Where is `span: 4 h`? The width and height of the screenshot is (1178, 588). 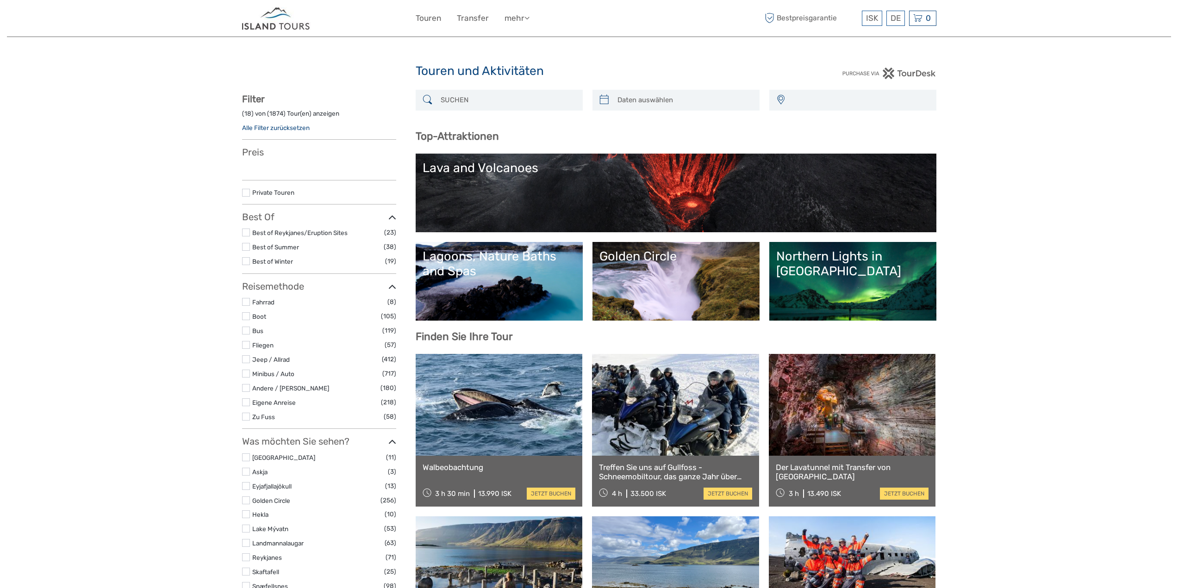
span: 4 h is located at coordinates (617, 494).